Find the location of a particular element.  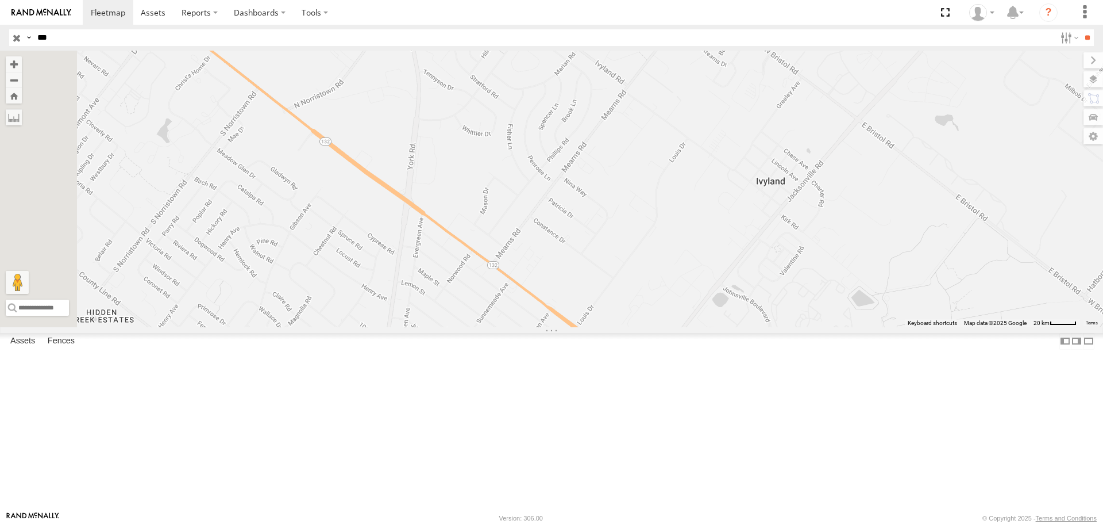

a: Terms (opens in new tab) is located at coordinates (1092, 322).